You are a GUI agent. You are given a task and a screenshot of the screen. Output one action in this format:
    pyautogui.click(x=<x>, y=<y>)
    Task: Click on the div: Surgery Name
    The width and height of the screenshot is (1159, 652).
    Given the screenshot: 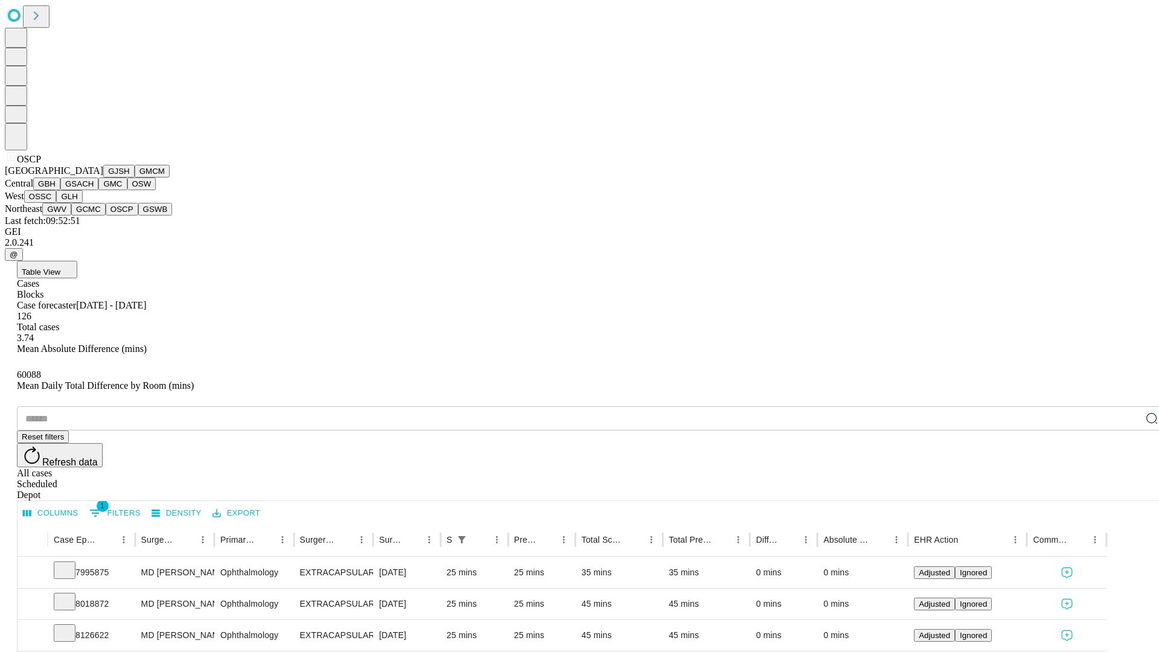 What is the action you would take?
    pyautogui.click(x=318, y=540)
    